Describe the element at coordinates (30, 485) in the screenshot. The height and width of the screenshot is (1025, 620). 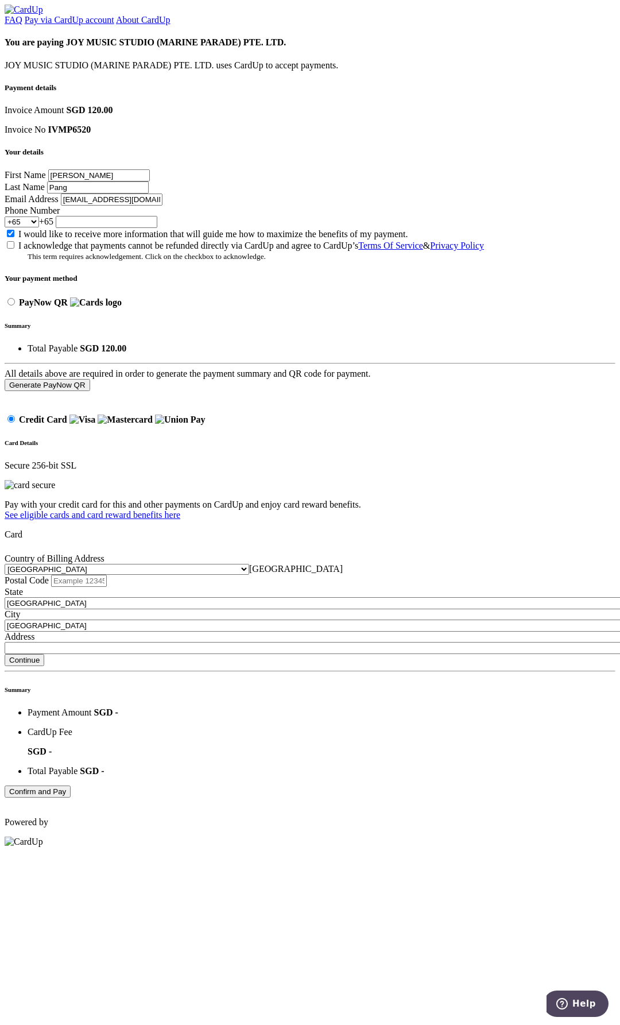
I see `img: card secure` at that location.